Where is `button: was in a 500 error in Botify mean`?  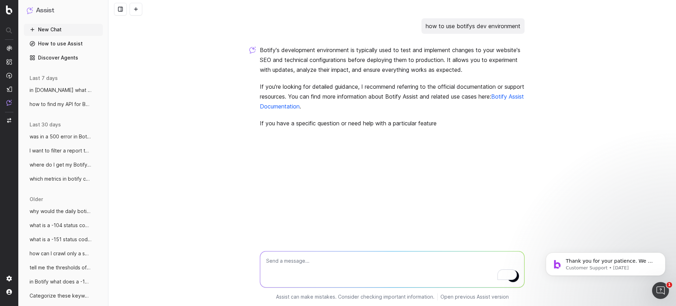 button: was in a 500 error in Botify mean is located at coordinates (63, 137).